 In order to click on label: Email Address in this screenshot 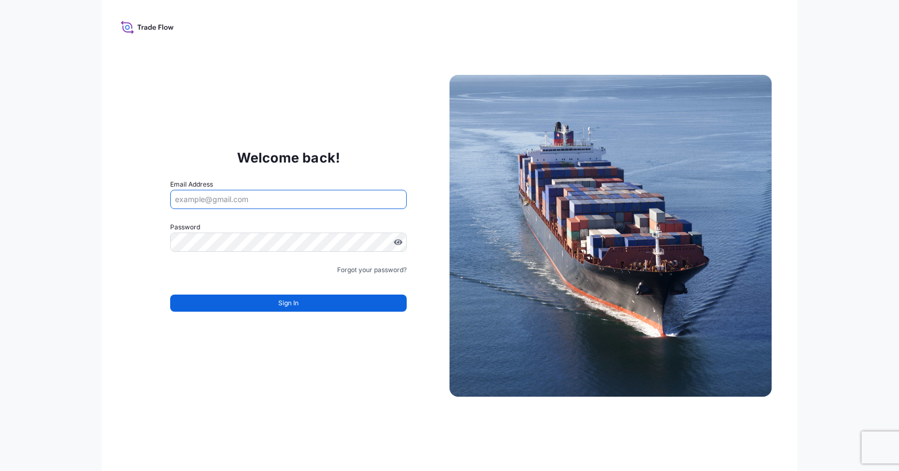, I will do `click(192, 185)`.